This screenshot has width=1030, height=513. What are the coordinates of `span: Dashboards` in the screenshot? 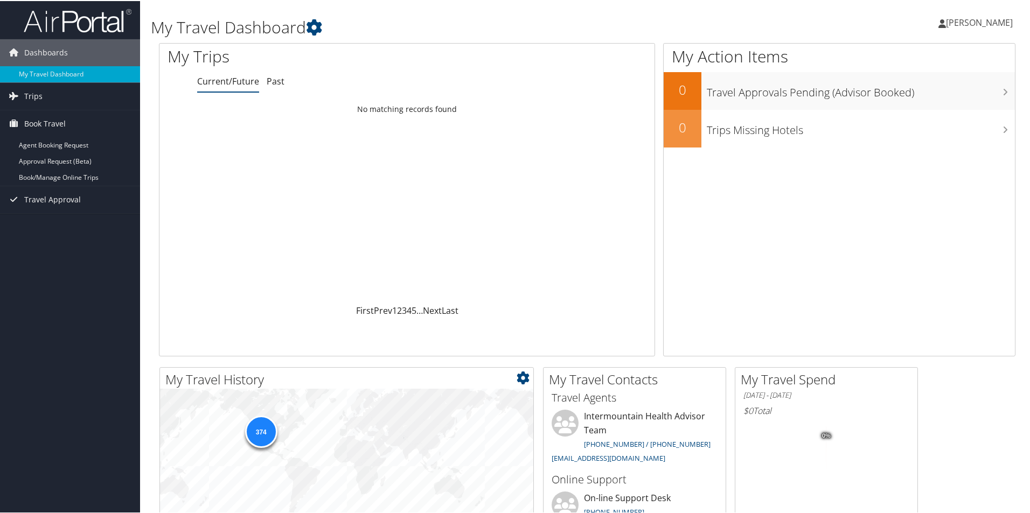 It's located at (46, 52).